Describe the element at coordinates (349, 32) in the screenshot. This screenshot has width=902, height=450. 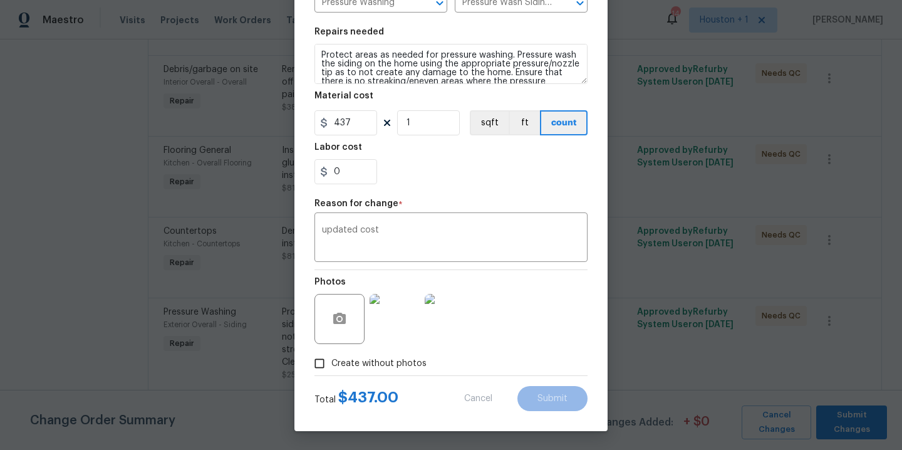
I see `h5: Repairs needed` at that location.